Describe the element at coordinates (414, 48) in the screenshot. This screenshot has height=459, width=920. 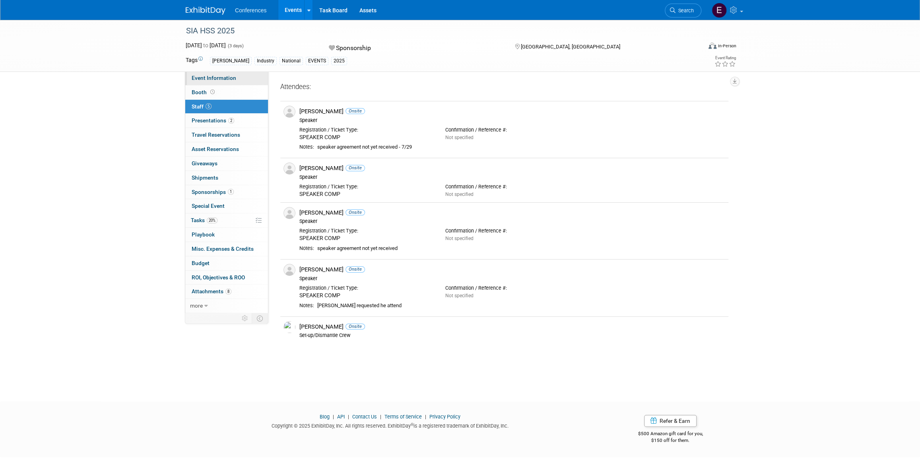
I see `div: Sponsorship` at that location.